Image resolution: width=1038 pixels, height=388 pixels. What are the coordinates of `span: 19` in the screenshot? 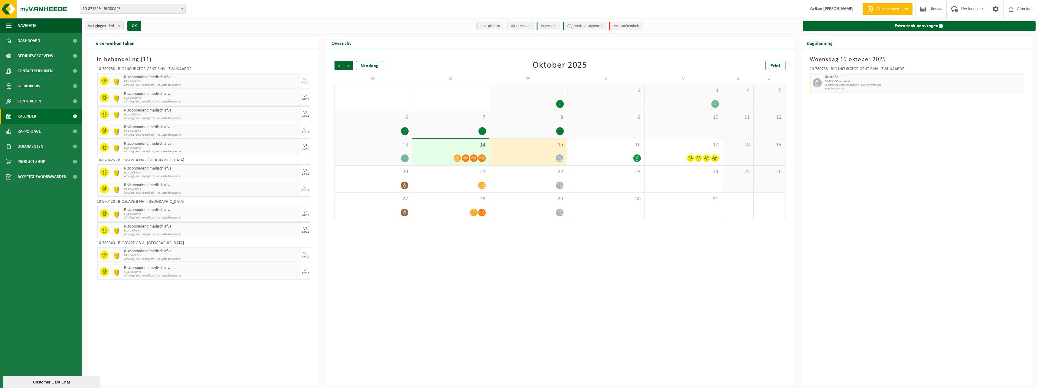 It's located at (769, 145).